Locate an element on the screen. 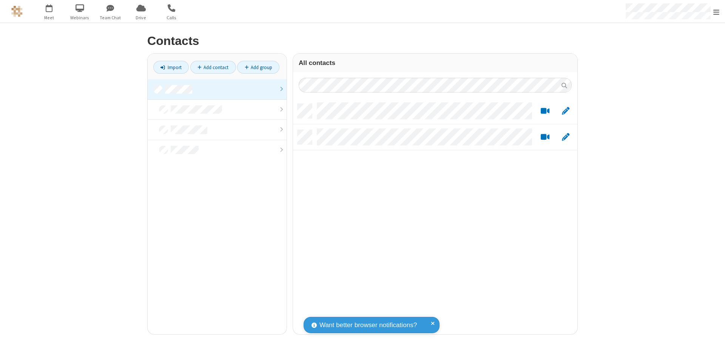  h2: Contacts is located at coordinates (363, 41).